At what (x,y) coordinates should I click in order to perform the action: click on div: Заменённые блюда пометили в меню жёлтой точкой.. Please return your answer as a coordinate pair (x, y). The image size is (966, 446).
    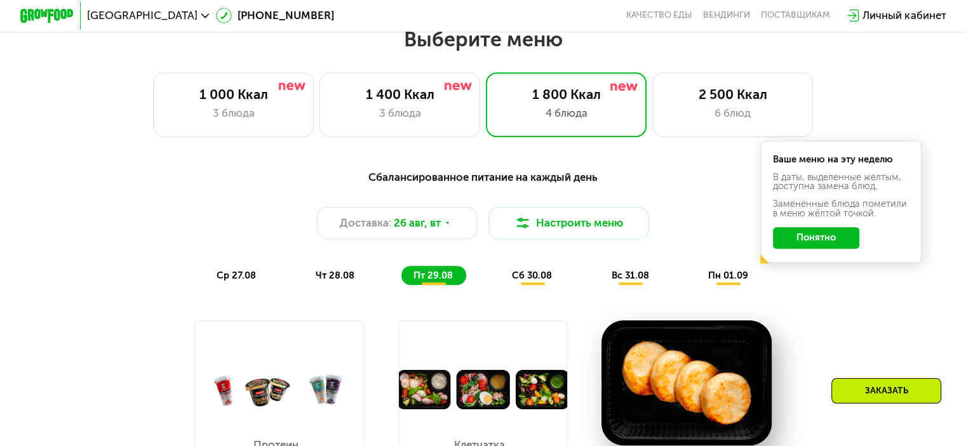
    Looking at the image, I should click on (841, 209).